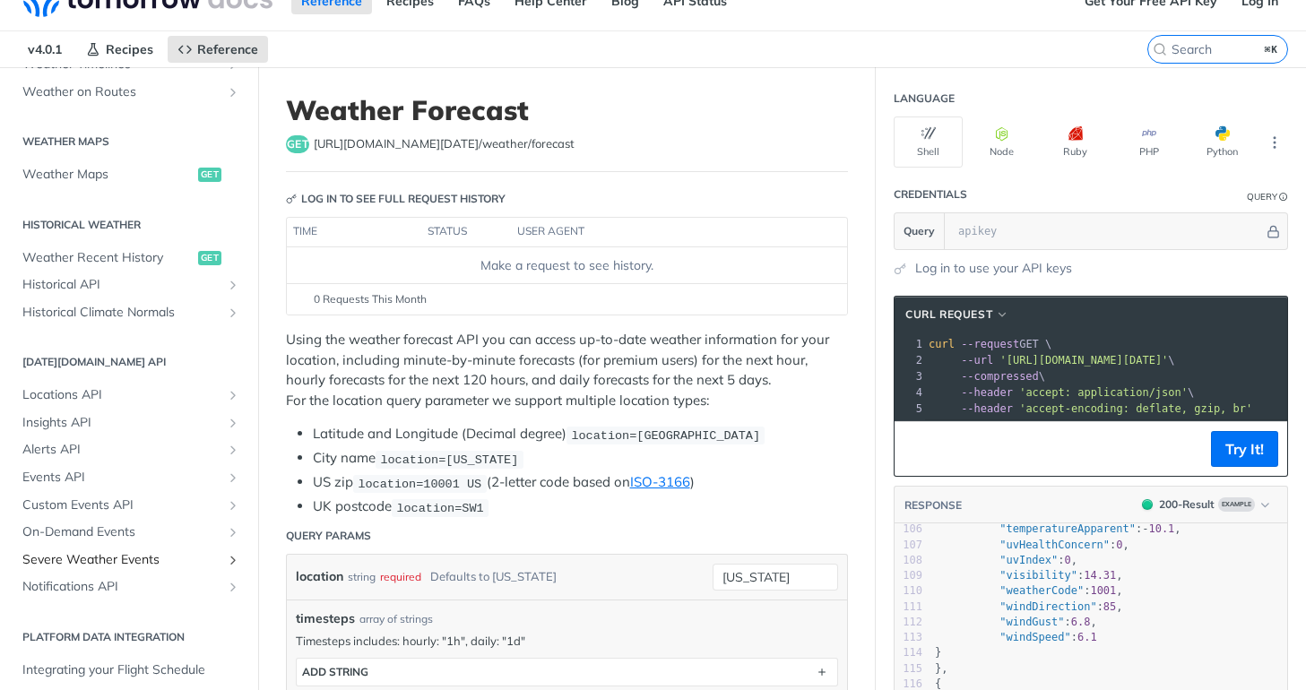 The image size is (1306, 690). What do you see at coordinates (233, 478) in the screenshot?
I see `button: Show subpages for Events API` at bounding box center [233, 478].